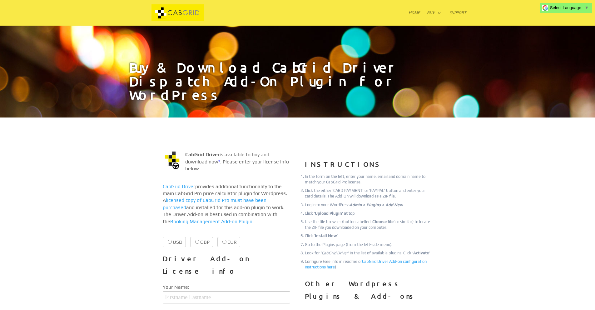 The height and width of the screenshot is (310, 595). What do you see at coordinates (197, 241) in the screenshot?
I see `input: GBP` at bounding box center [197, 241].